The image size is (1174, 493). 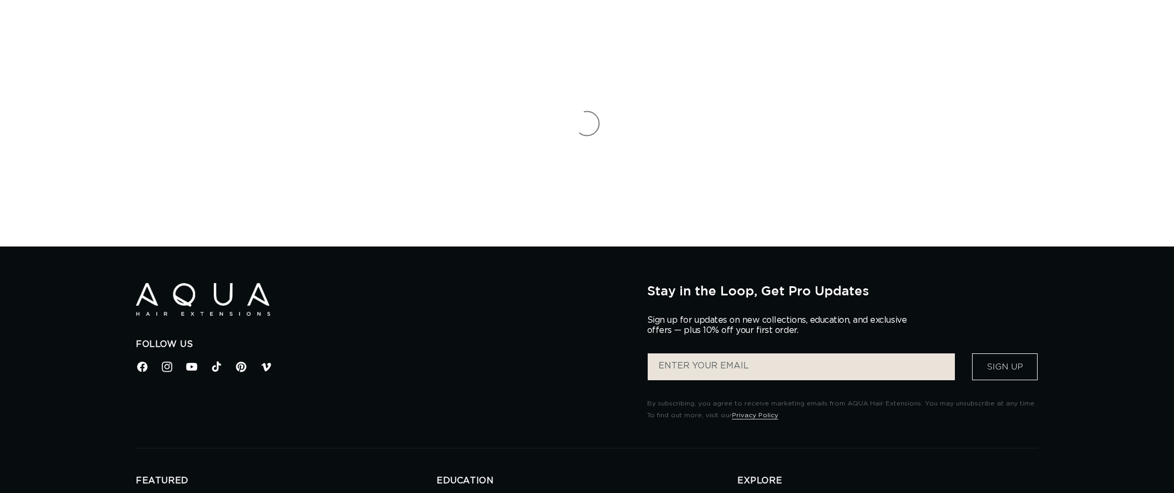 I want to click on a: Privacy Policy, so click(x=755, y=415).